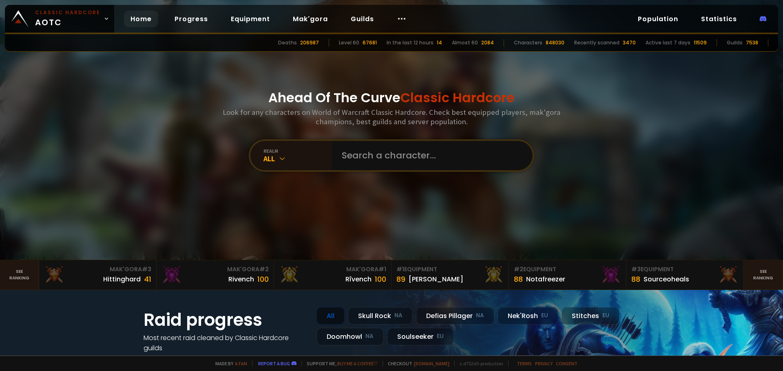 The width and height of the screenshot is (783, 371). What do you see at coordinates (362, 19) in the screenshot?
I see `a: Guilds` at bounding box center [362, 19].